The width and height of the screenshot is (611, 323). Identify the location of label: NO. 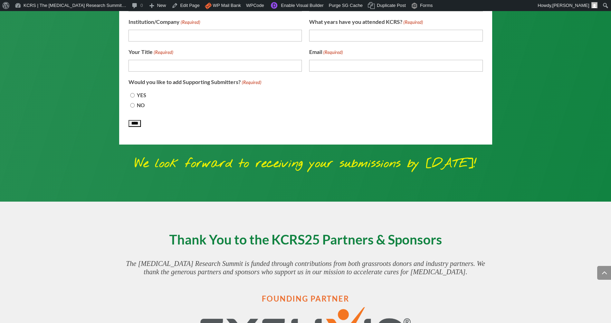
(141, 105).